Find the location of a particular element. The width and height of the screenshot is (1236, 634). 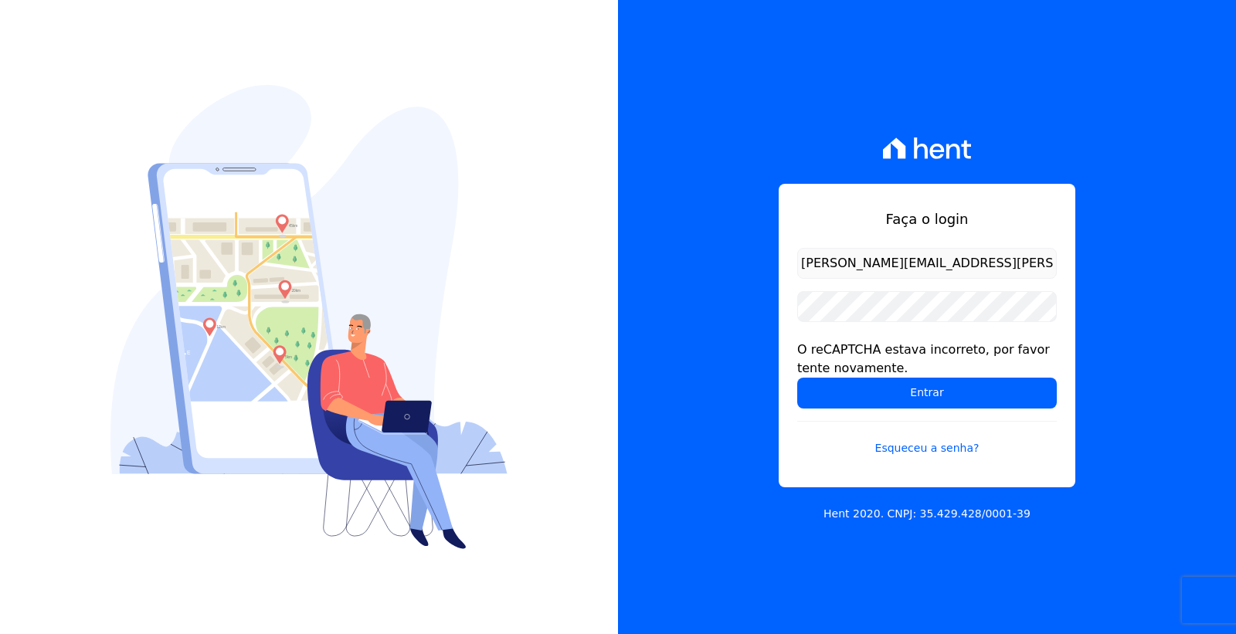

h1: Faça o login is located at coordinates (927, 219).